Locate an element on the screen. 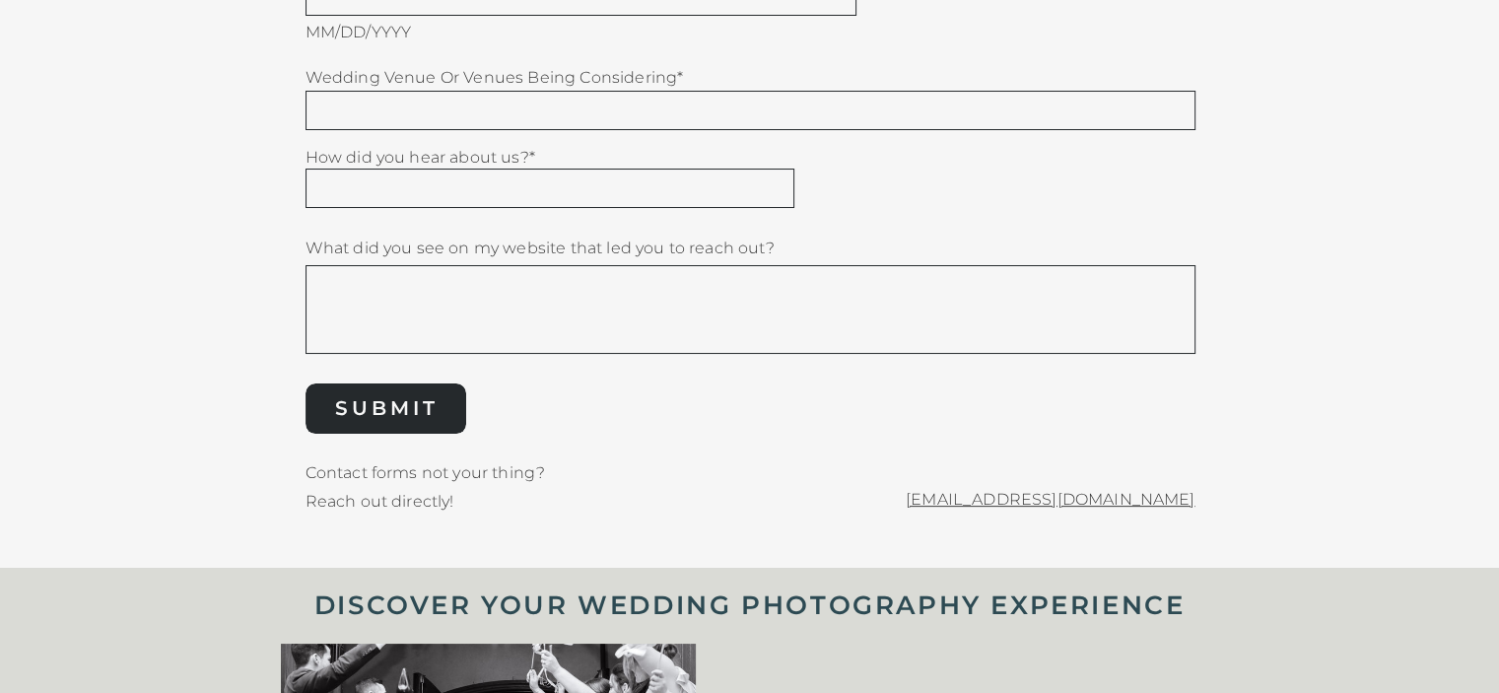 Image resolution: width=1499 pixels, height=693 pixels. h1: DISCOVER YOUR WEDDING PHOTOGRAPHY EXPERIENCE is located at coordinates (750, 605).